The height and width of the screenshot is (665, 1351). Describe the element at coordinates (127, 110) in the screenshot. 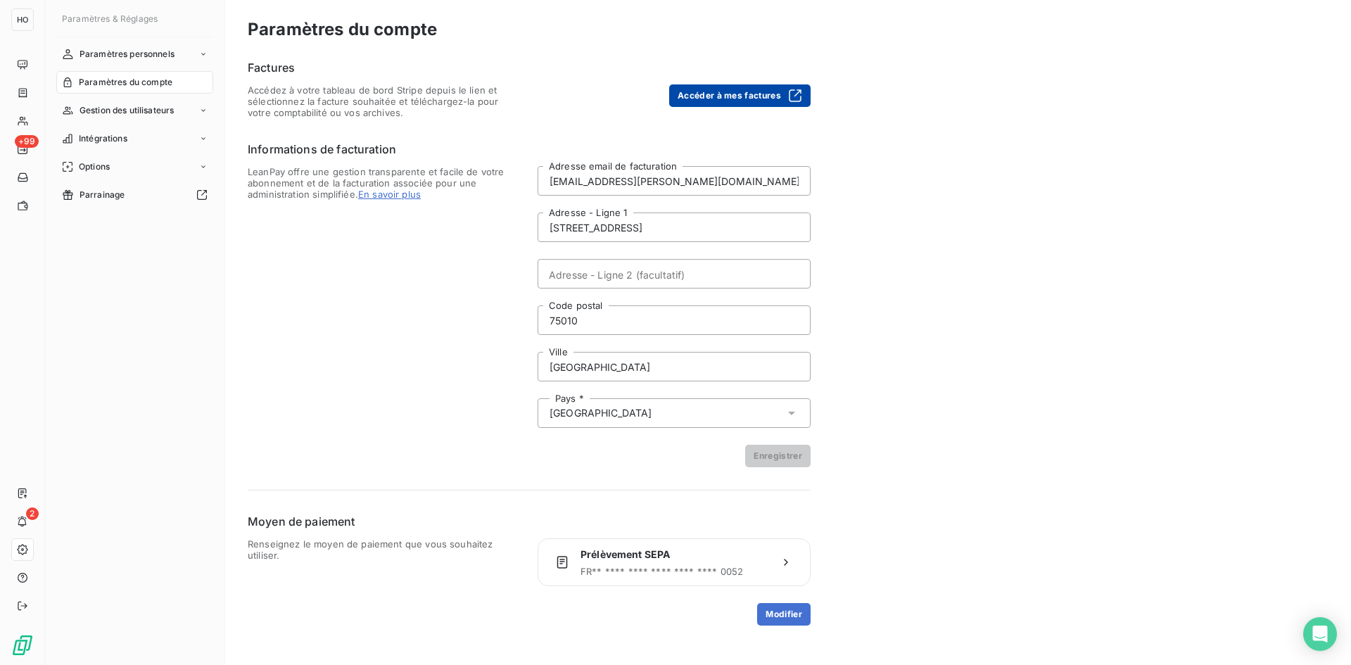

I see `span: Gestion des utilisateurs` at that location.